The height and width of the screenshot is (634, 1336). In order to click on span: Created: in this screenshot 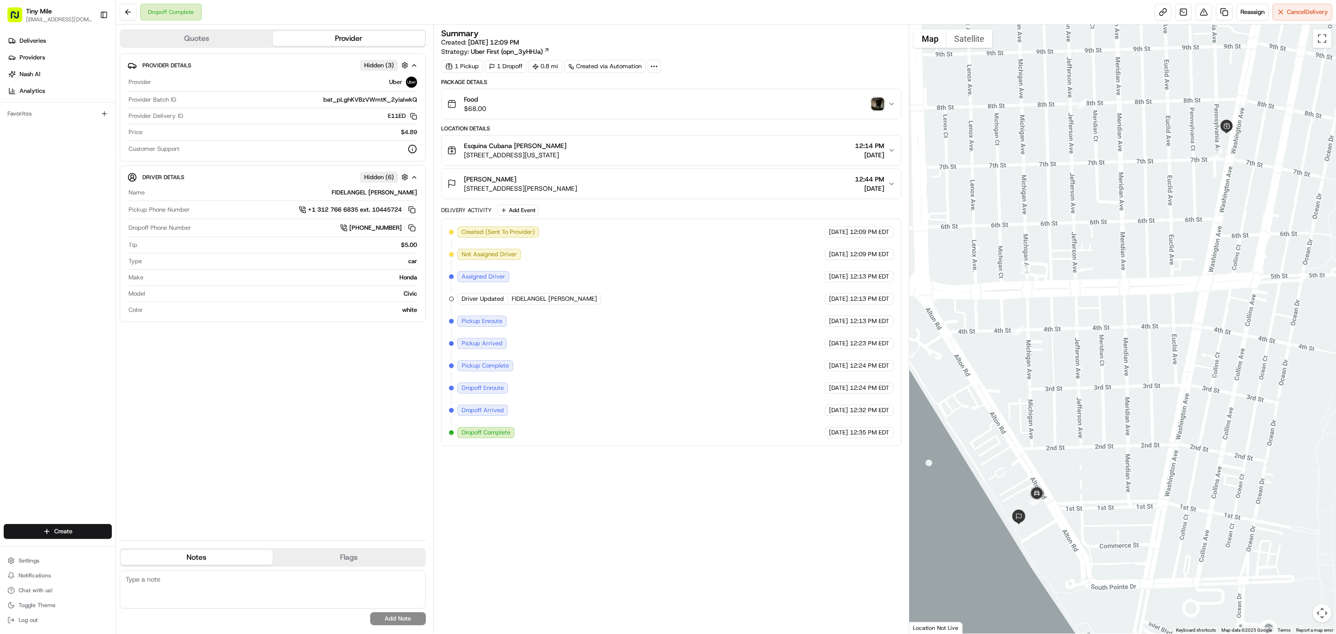, I will do `click(480, 42)`.